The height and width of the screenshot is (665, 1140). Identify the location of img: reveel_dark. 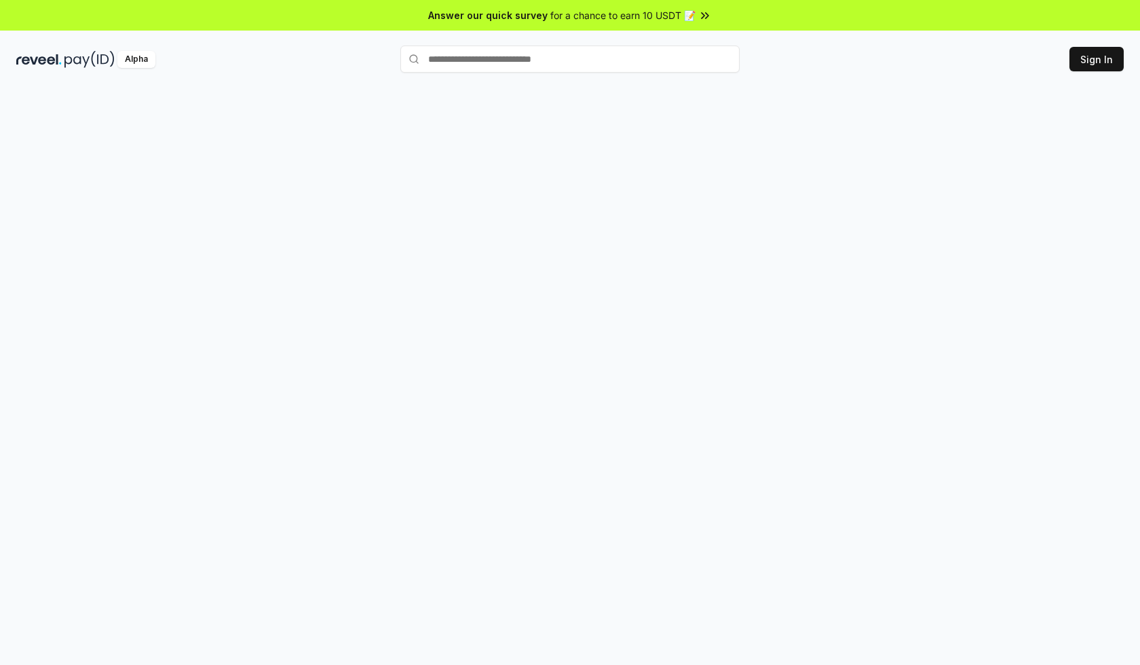
(39, 59).